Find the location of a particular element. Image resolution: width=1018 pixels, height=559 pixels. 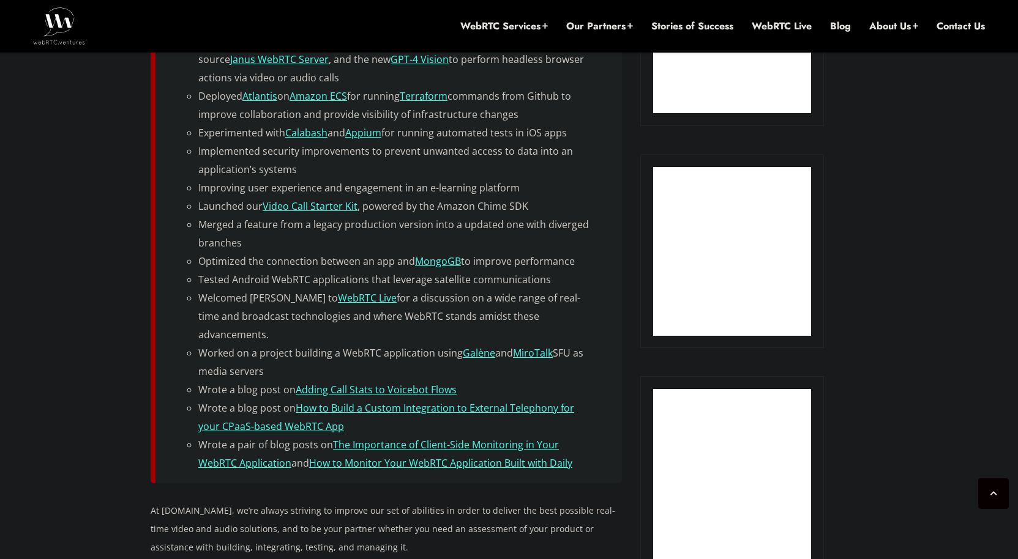

li: Merged a feature from a legacy production version into a updated one with diverged branches is located at coordinates (396, 234).